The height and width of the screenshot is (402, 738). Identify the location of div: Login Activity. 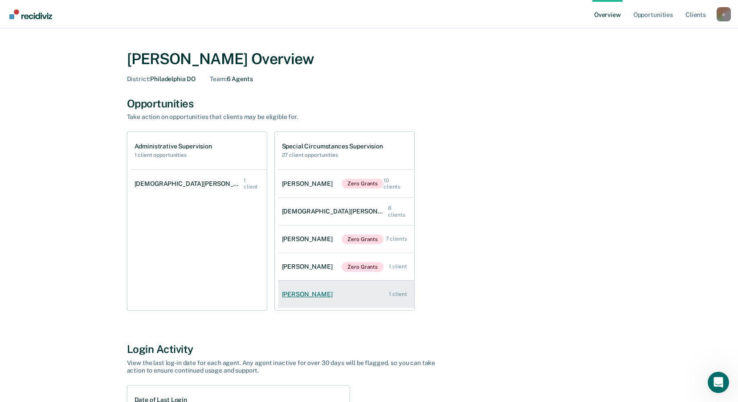
(369, 349).